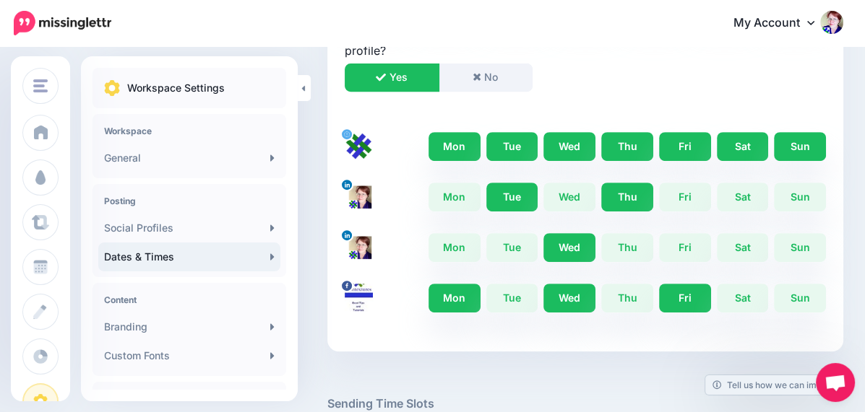 This screenshot has height=412, width=865. What do you see at coordinates (189, 131) in the screenshot?
I see `h4: Workspace` at bounding box center [189, 131].